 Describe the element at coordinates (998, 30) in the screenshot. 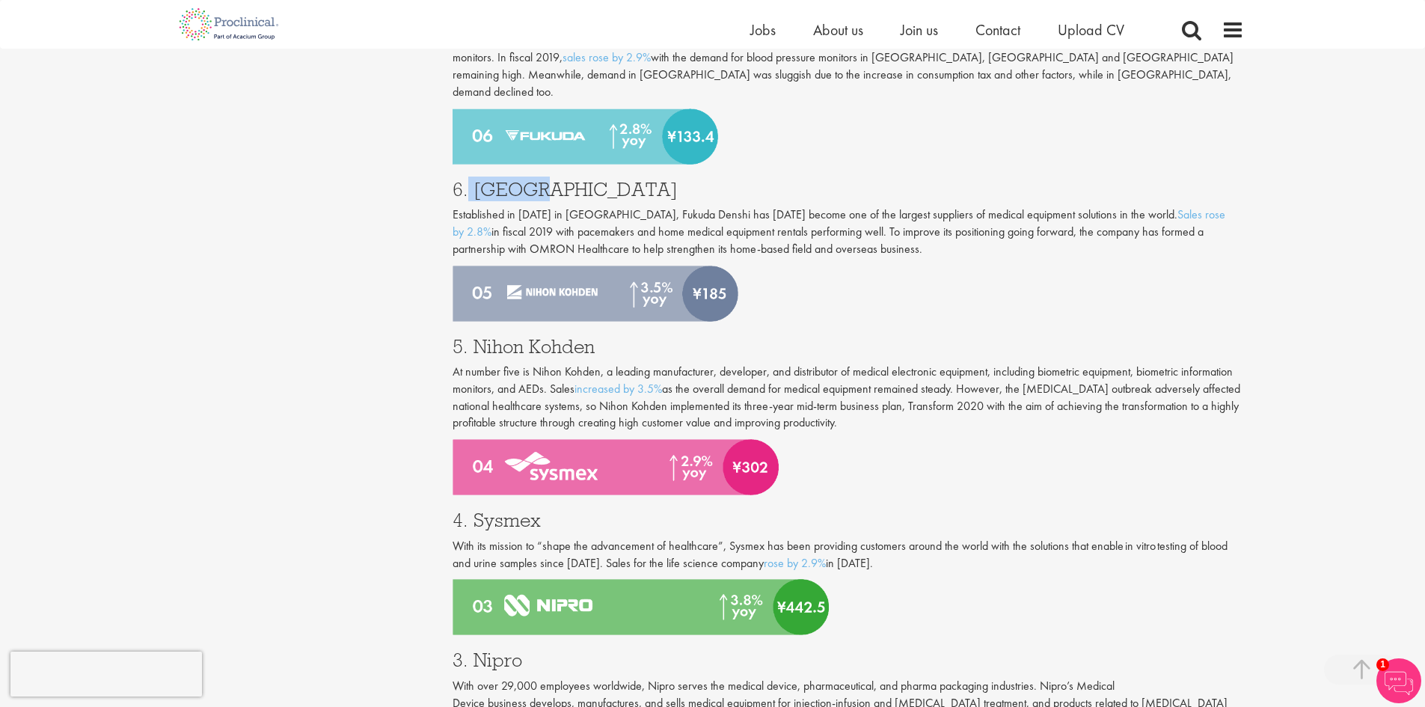

I see `span: Contact` at that location.